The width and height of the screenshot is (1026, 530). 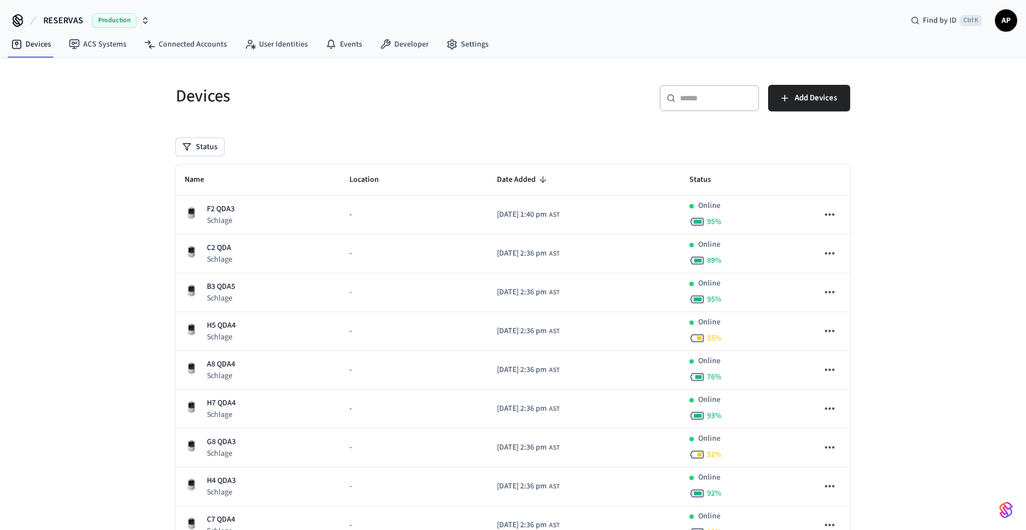 I want to click on p: H4 QDA3, so click(x=221, y=481).